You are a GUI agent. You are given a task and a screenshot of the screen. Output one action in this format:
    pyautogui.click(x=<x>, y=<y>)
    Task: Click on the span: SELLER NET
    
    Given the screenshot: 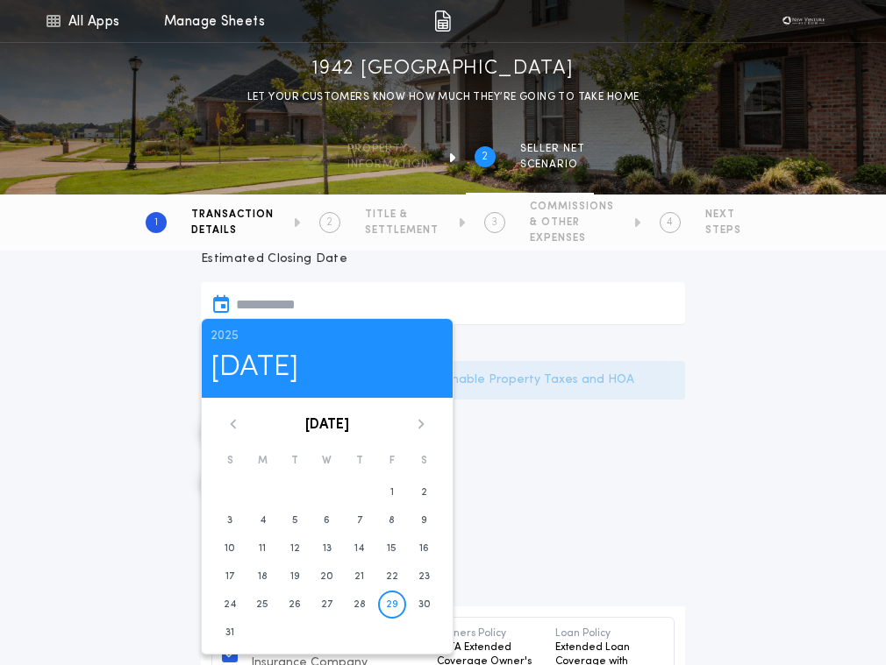 What is the action you would take?
    pyautogui.click(x=552, y=149)
    